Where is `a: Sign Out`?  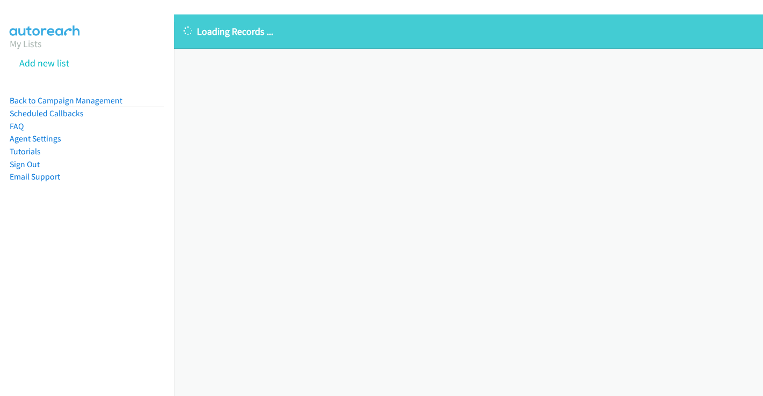 a: Sign Out is located at coordinates (25, 164).